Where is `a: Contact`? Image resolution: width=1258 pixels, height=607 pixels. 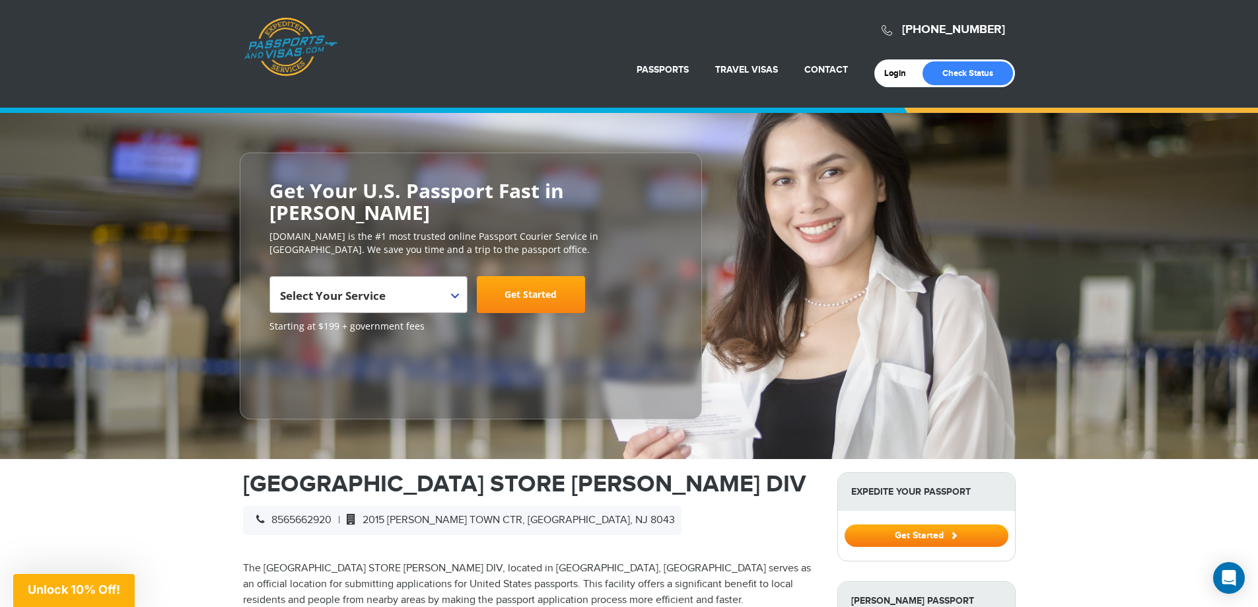
a: Contact is located at coordinates (826, 69).